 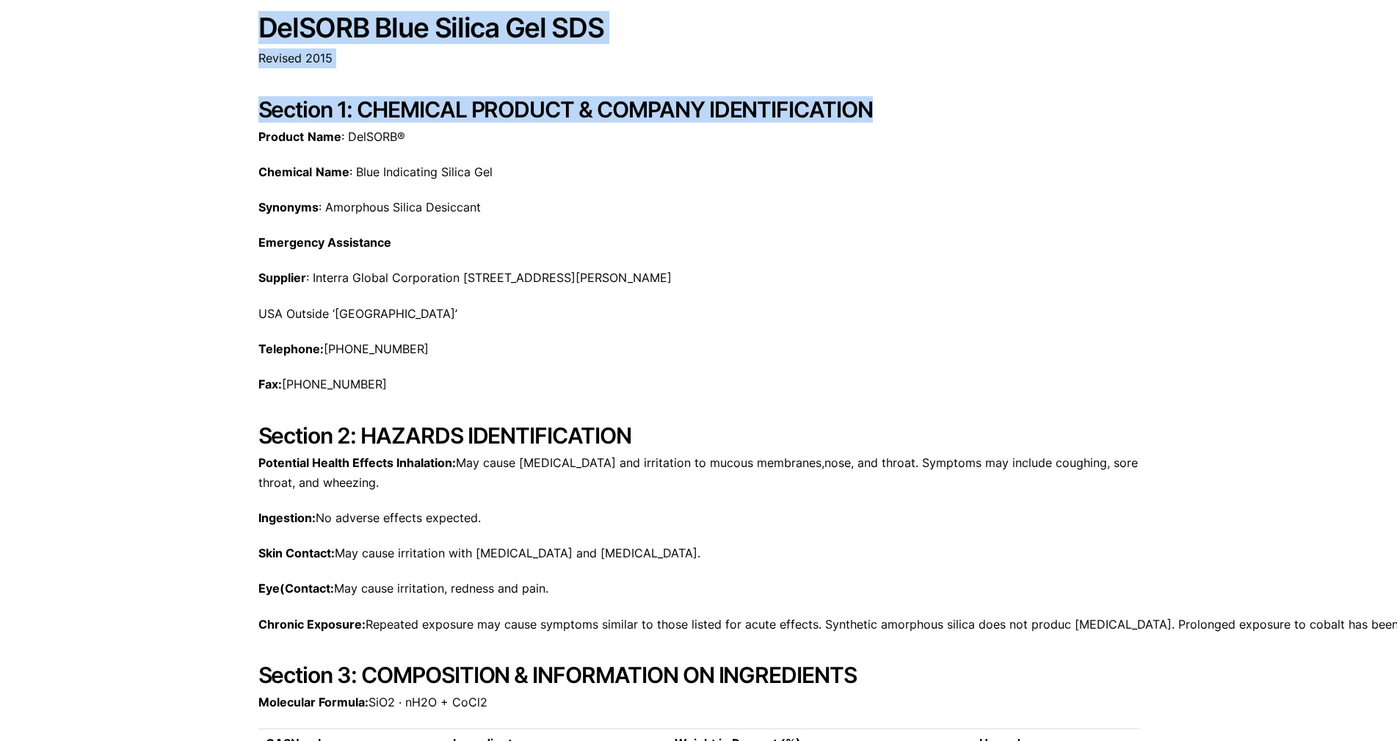 I want to click on h2: Section 2: HAZARDS IDENTIFICATION, so click(x=699, y=435).